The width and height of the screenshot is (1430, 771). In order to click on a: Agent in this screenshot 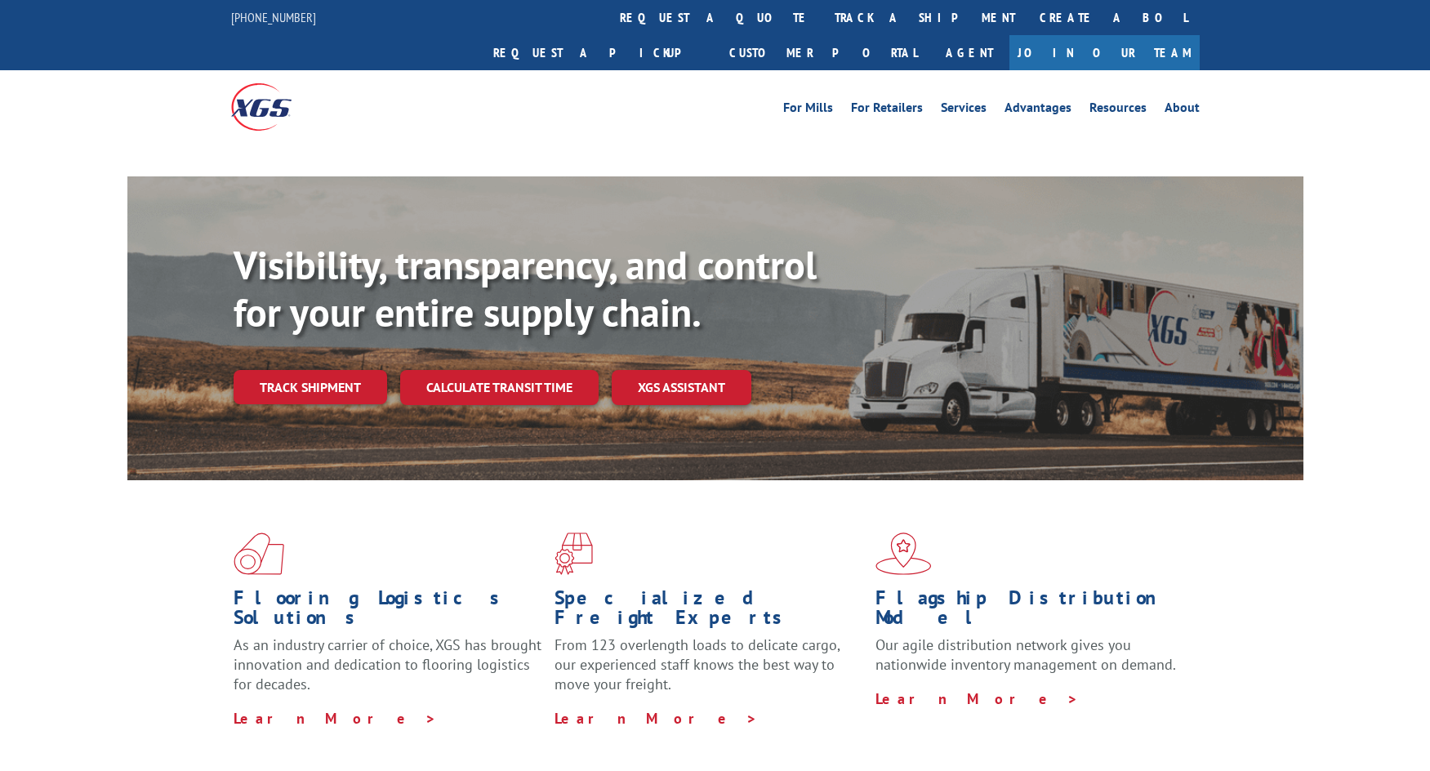, I will do `click(969, 52)`.